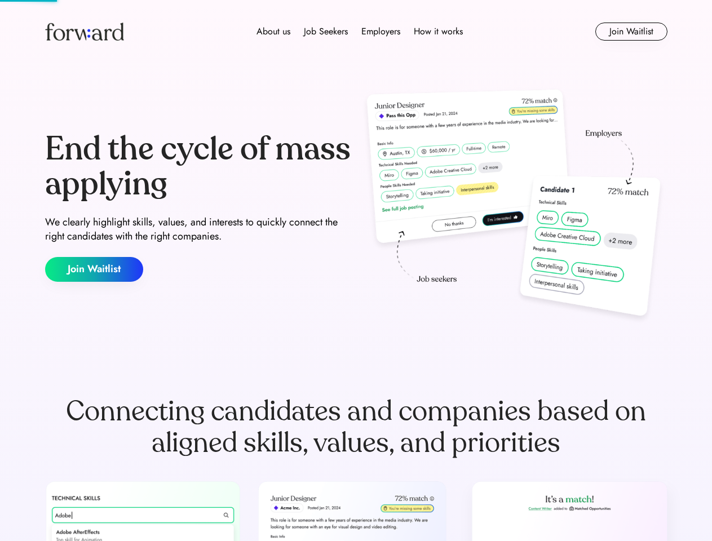 This screenshot has height=541, width=712. I want to click on div: End the cycle of mass applying, so click(198, 166).